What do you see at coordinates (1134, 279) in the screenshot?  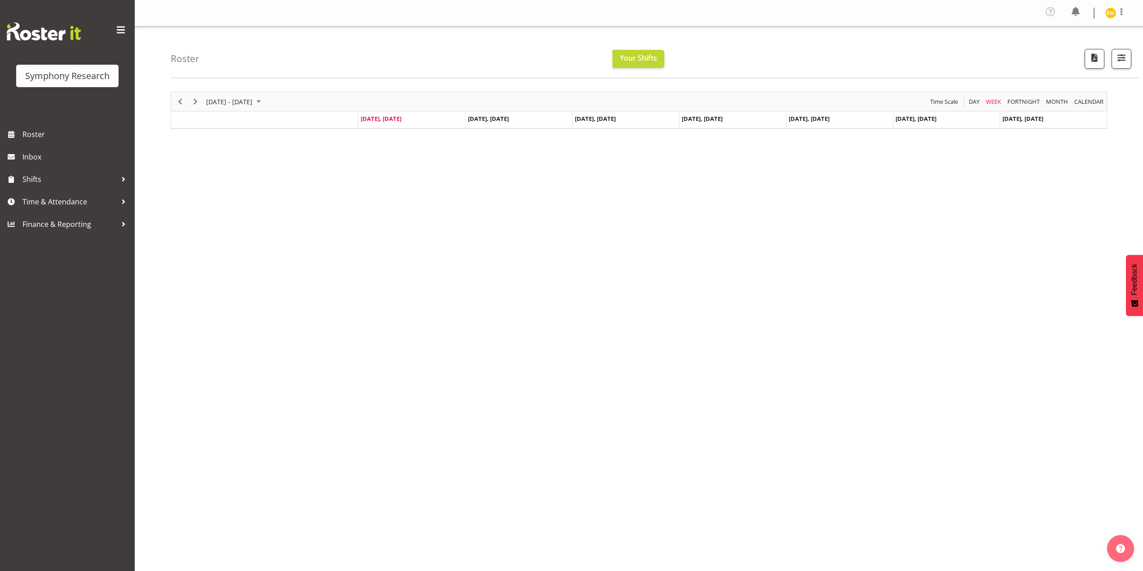 I see `span: Feedback` at bounding box center [1134, 279].